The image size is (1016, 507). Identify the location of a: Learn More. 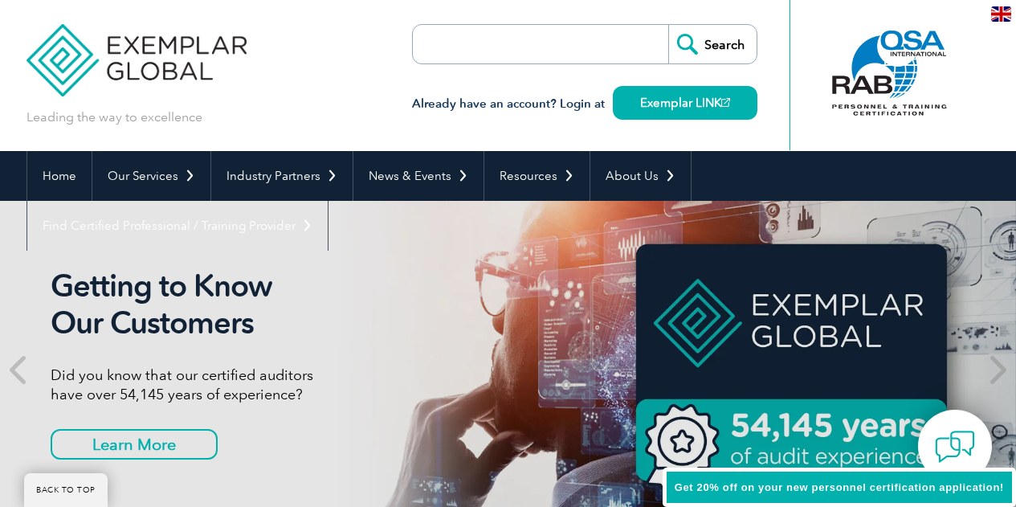
(134, 444).